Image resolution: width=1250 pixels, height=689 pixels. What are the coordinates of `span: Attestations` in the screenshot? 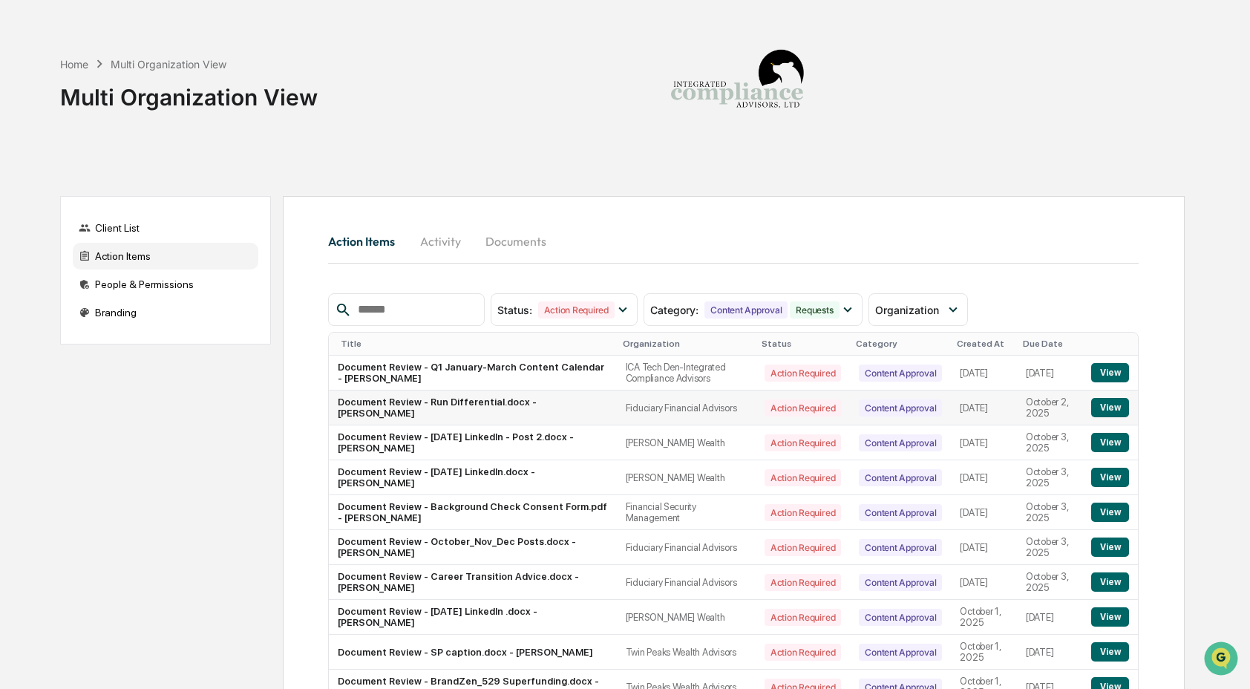 It's located at (153, 194).